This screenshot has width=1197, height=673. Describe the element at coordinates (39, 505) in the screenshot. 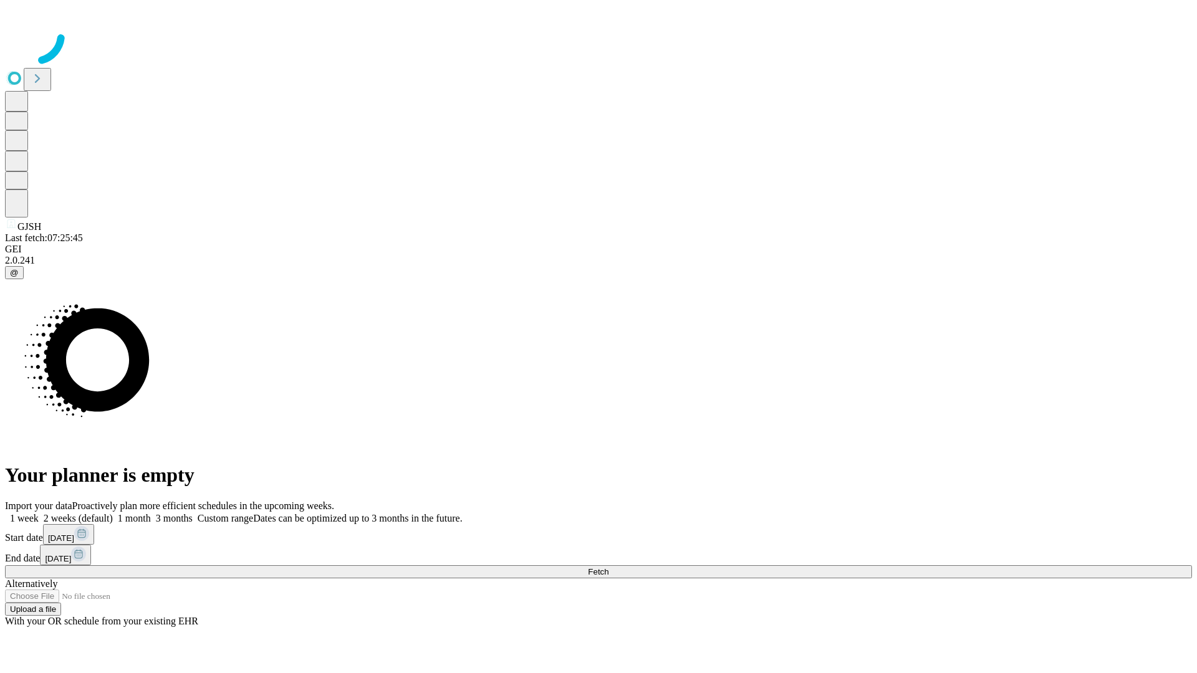

I see `span: Import your data` at that location.